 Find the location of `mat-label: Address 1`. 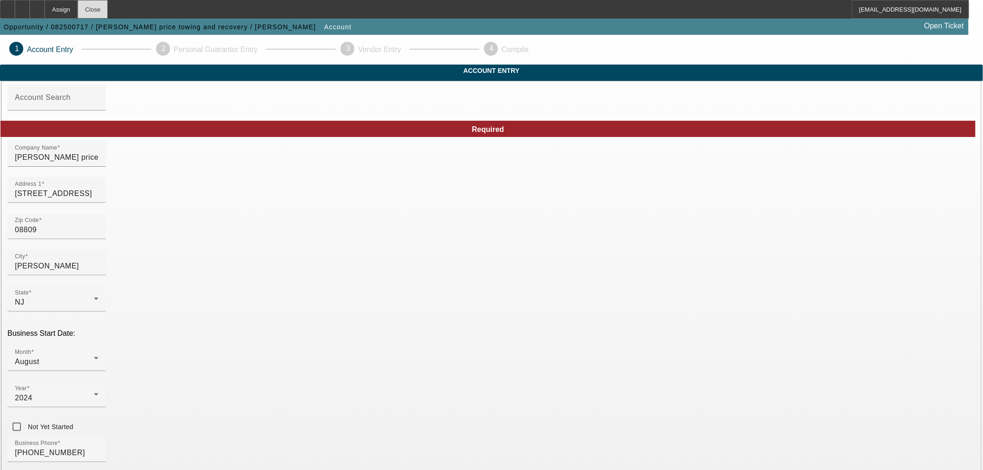

mat-label: Address 1 is located at coordinates (28, 184).